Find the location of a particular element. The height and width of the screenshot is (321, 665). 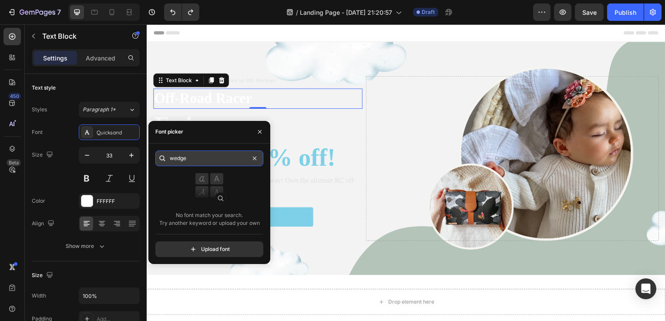

div: Text style is located at coordinates (44, 88).